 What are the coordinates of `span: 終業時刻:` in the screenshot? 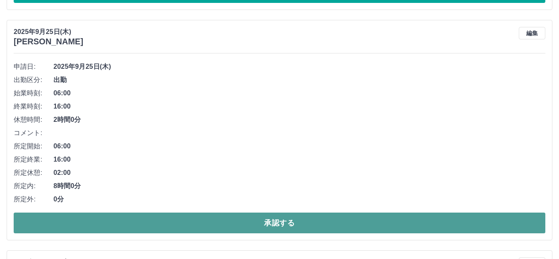 It's located at (34, 107).